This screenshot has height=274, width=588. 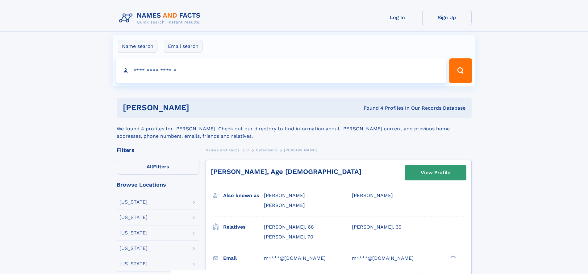 What do you see at coordinates (435, 173) in the screenshot?
I see `div: View Profile` at bounding box center [435, 173].